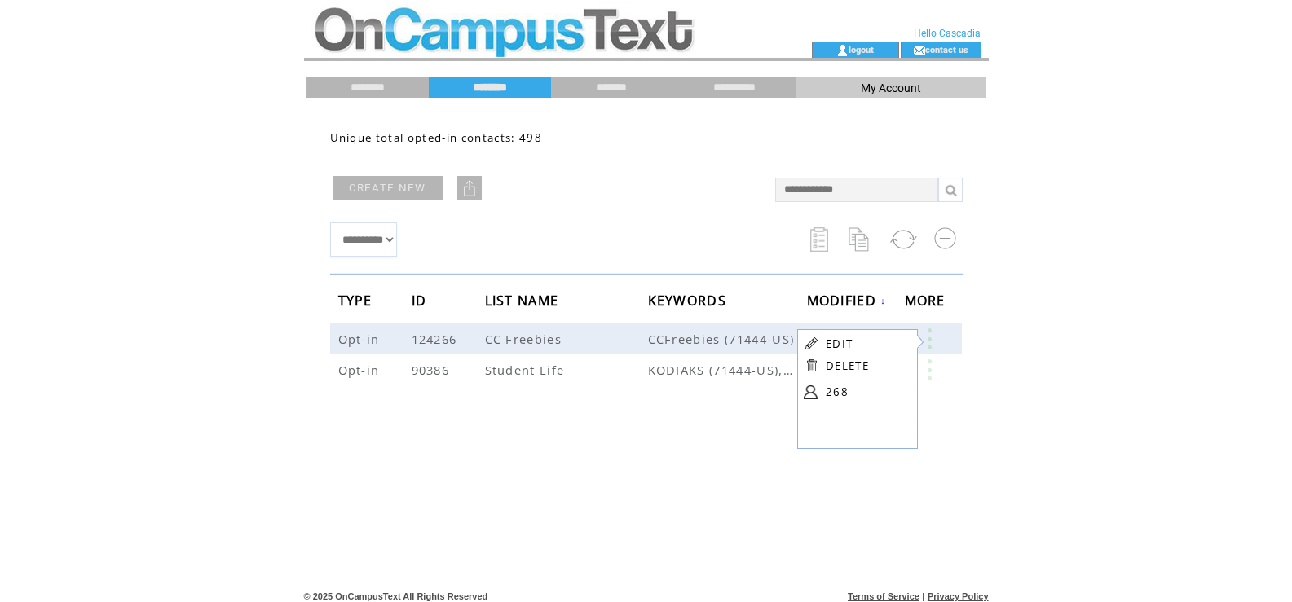 The width and height of the screenshot is (1292, 602). I want to click on span: Student Life, so click(527, 370).